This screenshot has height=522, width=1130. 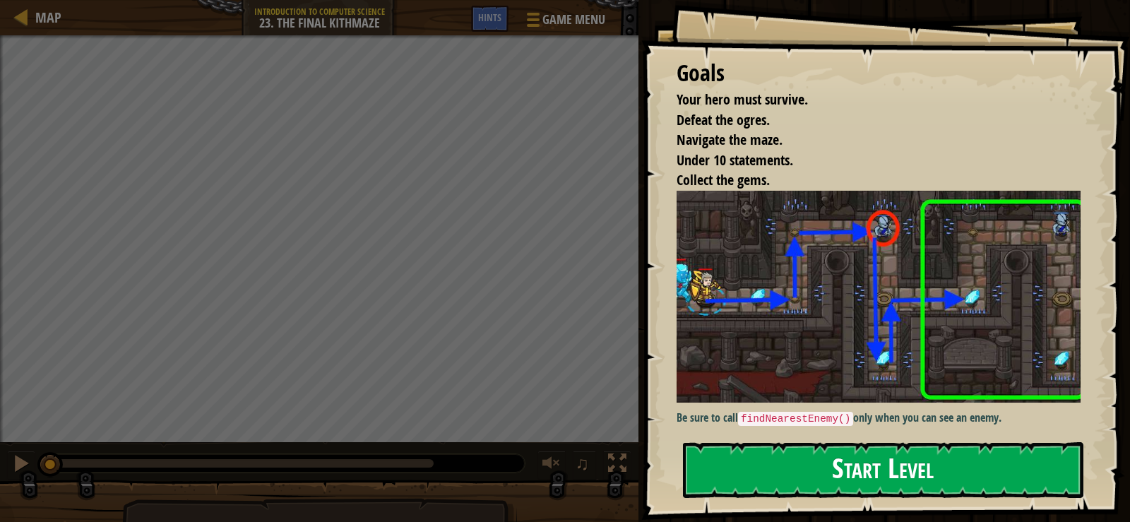 I want to click on span: Map, so click(x=48, y=17).